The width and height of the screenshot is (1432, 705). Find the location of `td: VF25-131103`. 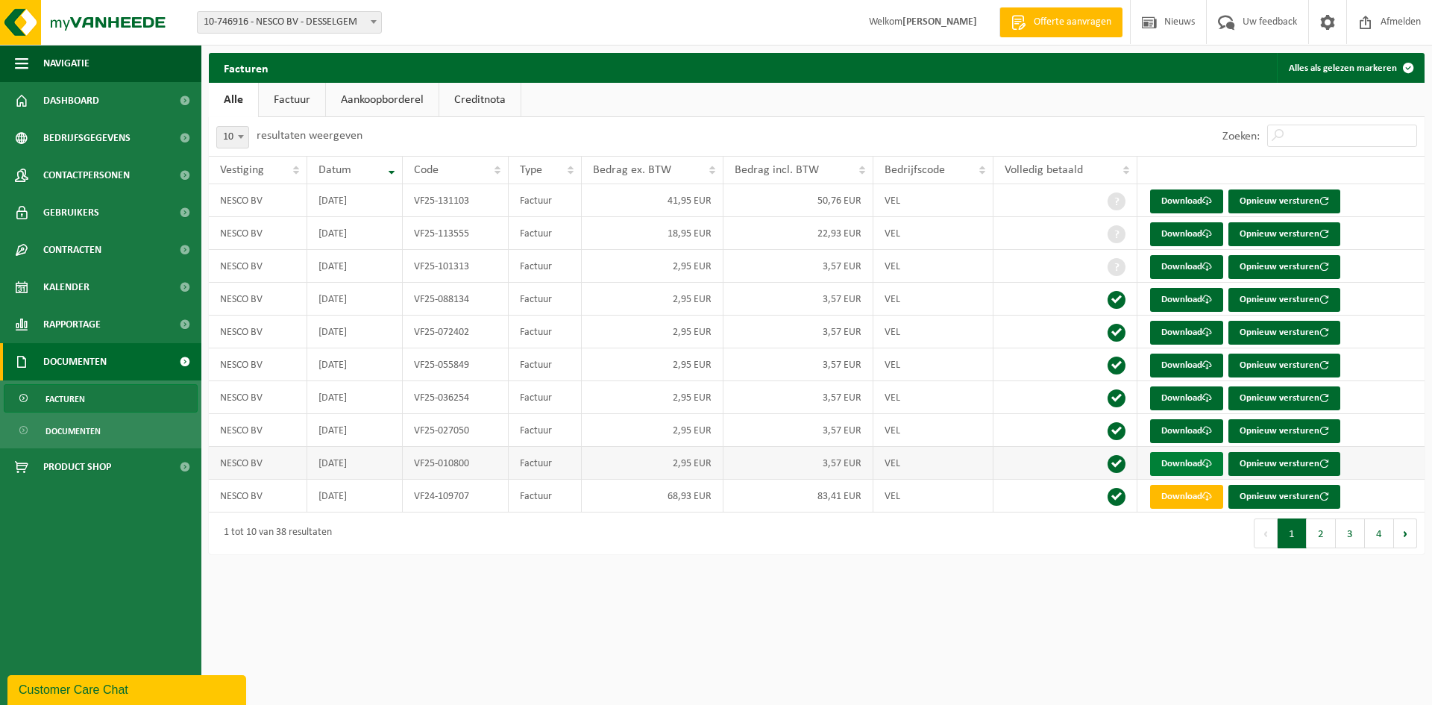

td: VF25-131103 is located at coordinates (456, 201).